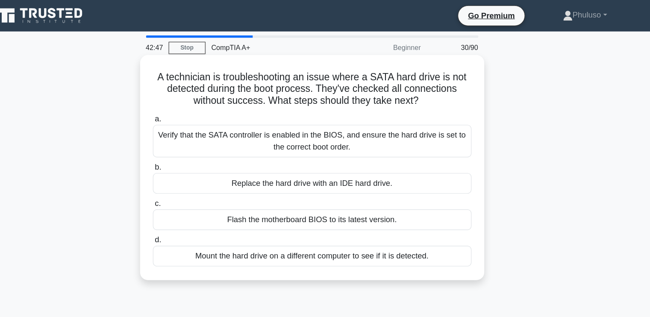 The height and width of the screenshot is (317, 650). Describe the element at coordinates (563, 13) in the screenshot. I see `a: Phuluso` at that location.